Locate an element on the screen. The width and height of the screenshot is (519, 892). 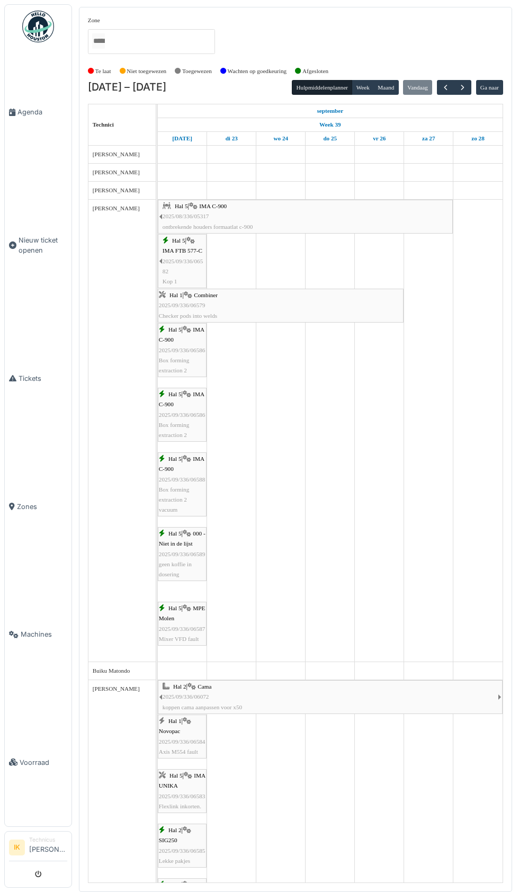
span: 2025/09/336/06072 is located at coordinates (186, 696).